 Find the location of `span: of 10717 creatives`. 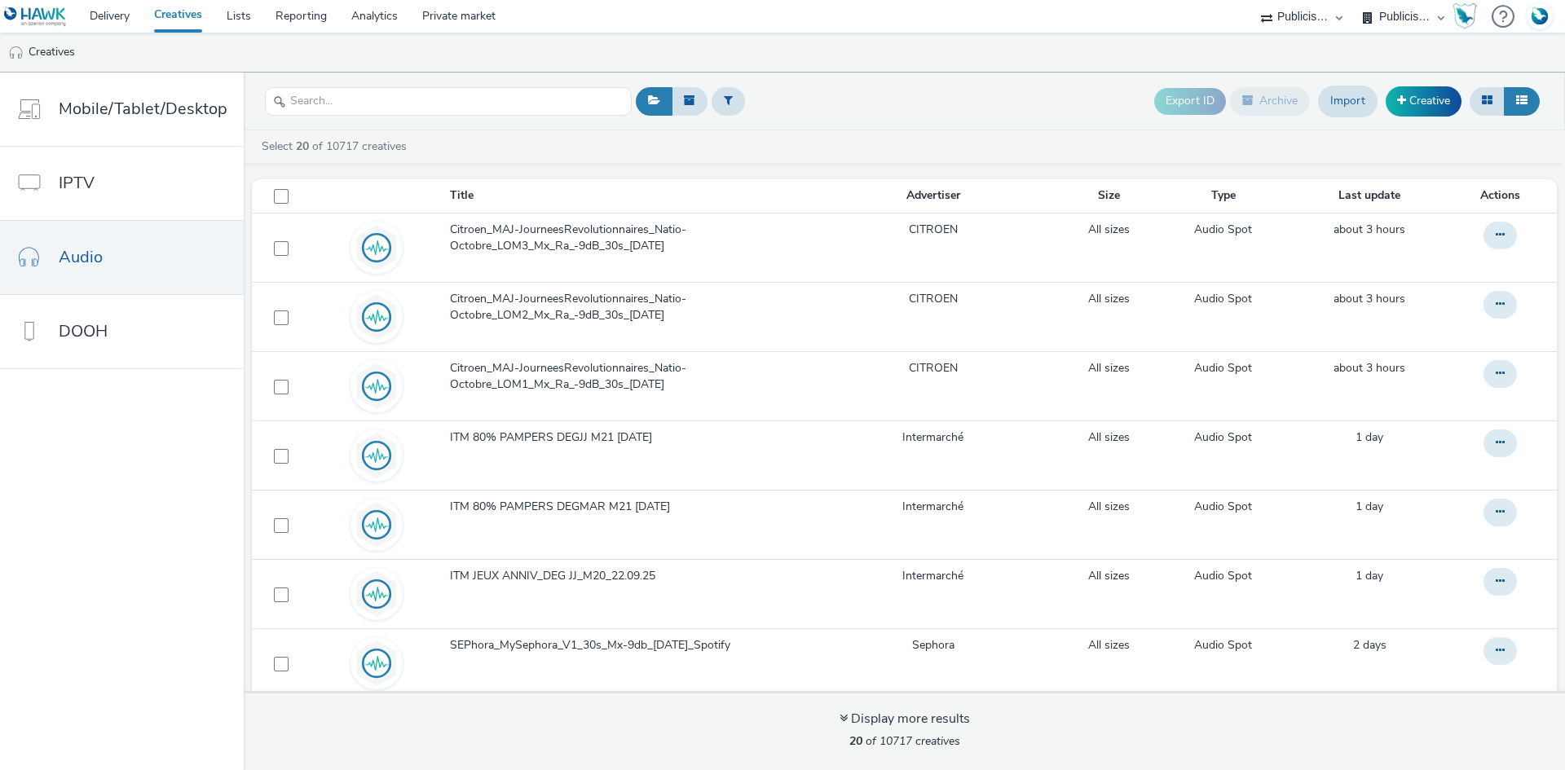

span: of 10717 creatives is located at coordinates (905, 741).